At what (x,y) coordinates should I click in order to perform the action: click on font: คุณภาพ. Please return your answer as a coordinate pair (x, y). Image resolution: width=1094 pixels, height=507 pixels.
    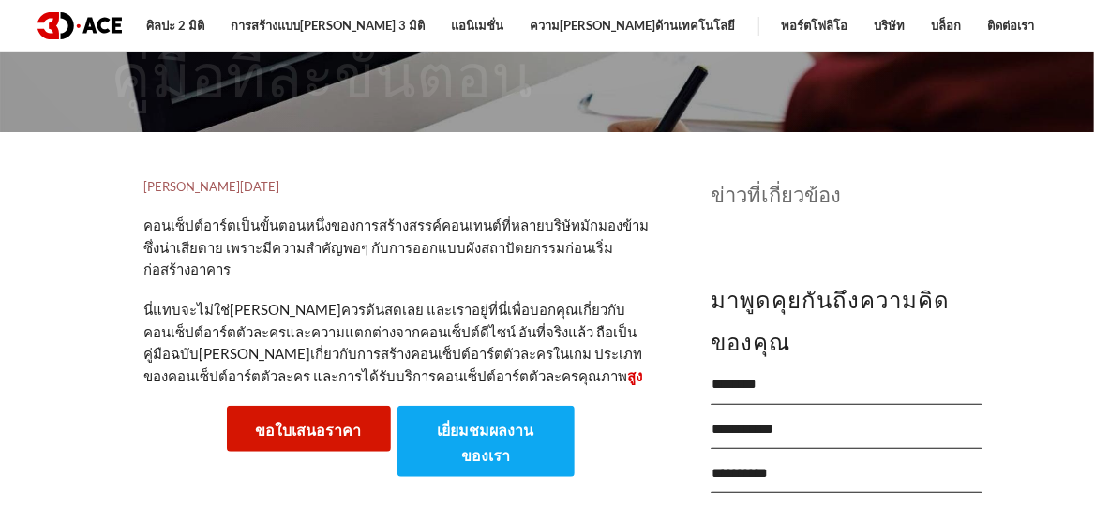
    Looking at the image, I should click on (604, 376).